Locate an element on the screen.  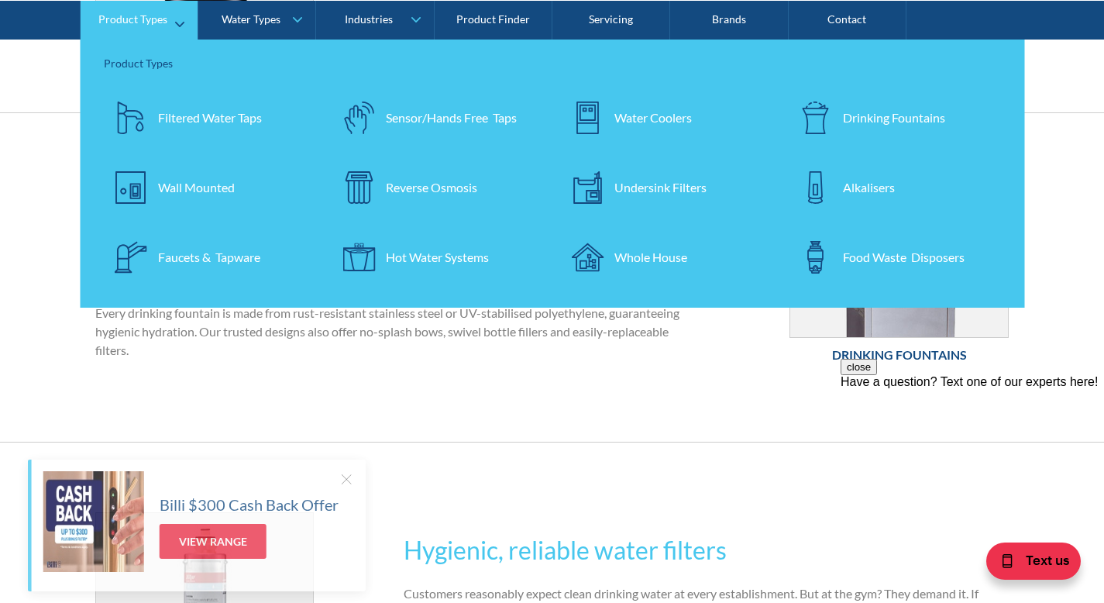
h6: Drinking Fountains is located at coordinates (898, 355).